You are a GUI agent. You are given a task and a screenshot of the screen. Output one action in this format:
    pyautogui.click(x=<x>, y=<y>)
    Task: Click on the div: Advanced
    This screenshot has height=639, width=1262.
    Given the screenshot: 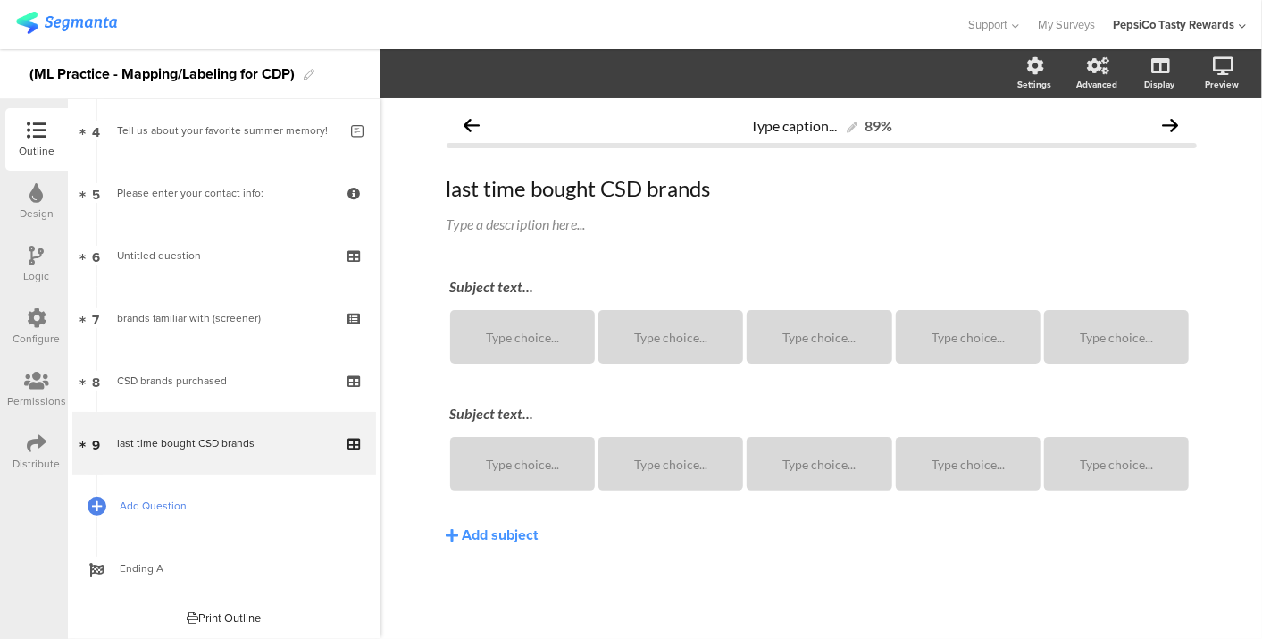 What is the action you would take?
    pyautogui.click(x=1097, y=84)
    